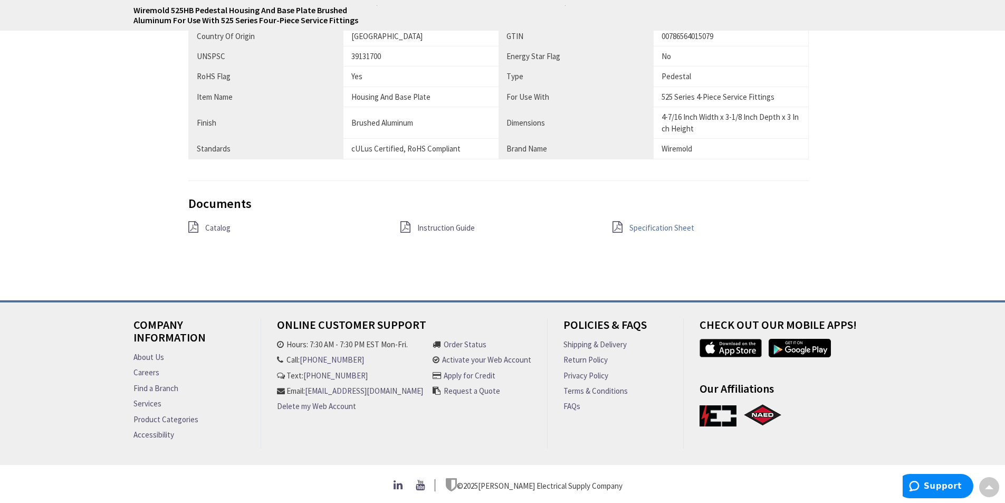 This screenshot has width=1005, height=503. What do you see at coordinates (350, 391) in the screenshot?
I see `li: Email:` at bounding box center [350, 391].